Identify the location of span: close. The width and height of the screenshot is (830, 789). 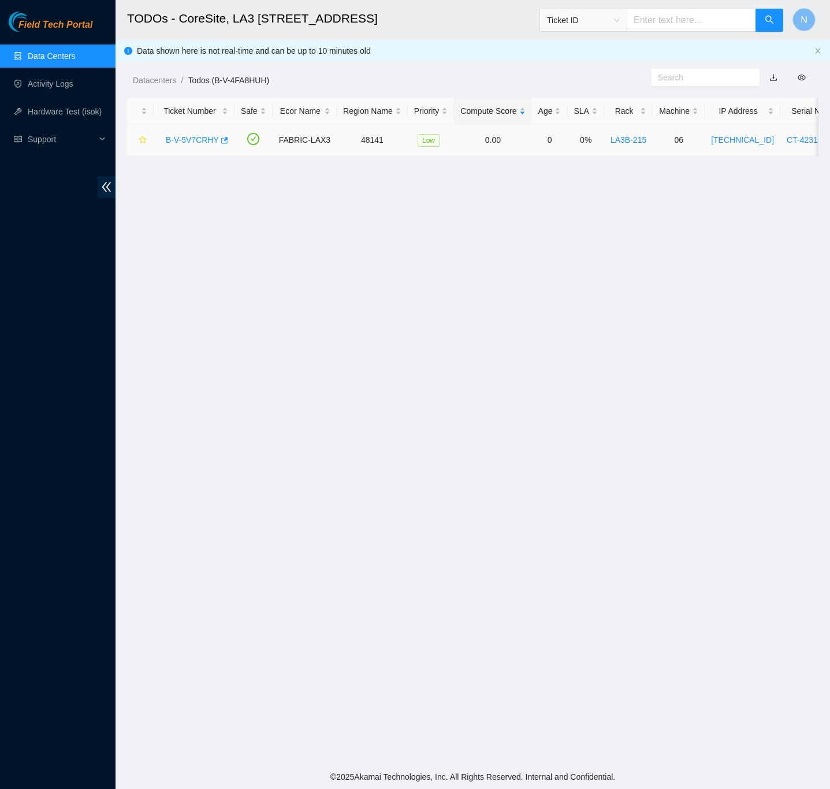
(818, 51).